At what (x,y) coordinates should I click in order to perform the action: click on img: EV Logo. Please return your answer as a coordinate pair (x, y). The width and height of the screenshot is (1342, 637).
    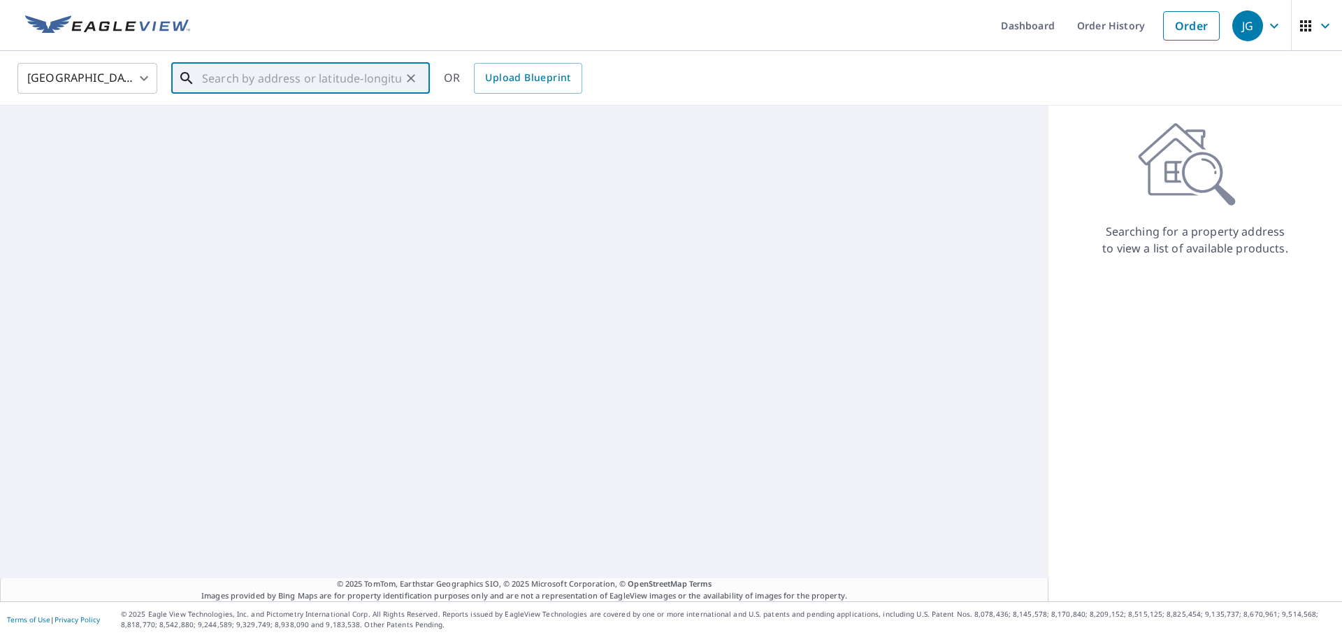
    Looking at the image, I should click on (108, 26).